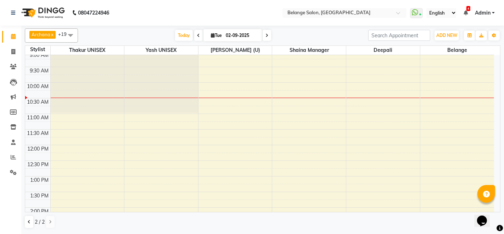 The image size is (504, 234). Describe the element at coordinates (52, 34) in the screenshot. I see `a: x` at that location.